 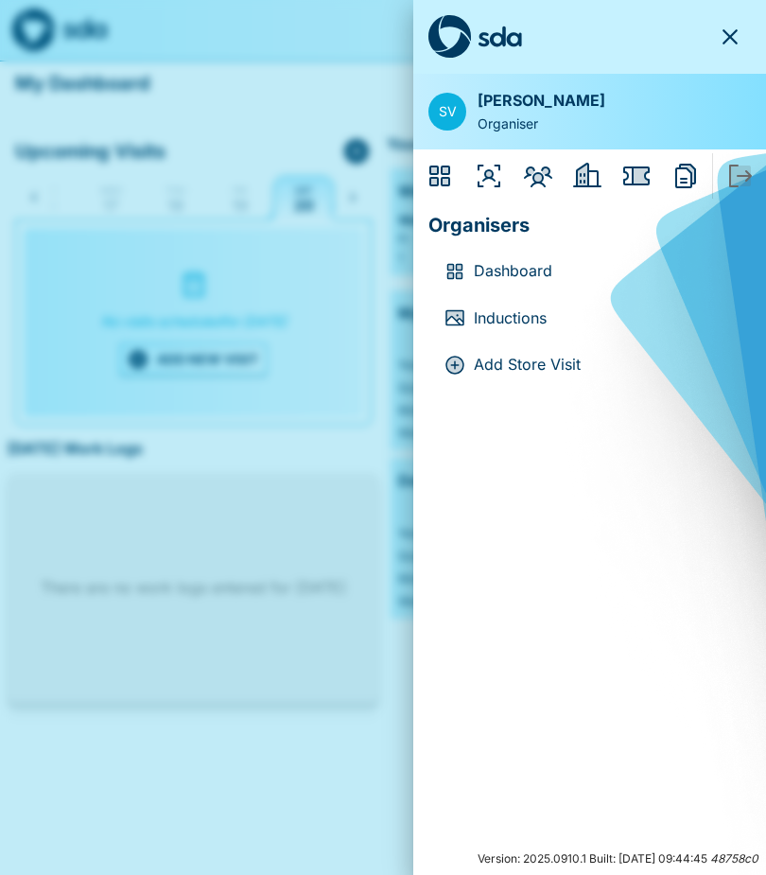 What do you see at coordinates (604, 319) in the screenshot?
I see `p: Inductions` at bounding box center [604, 319].